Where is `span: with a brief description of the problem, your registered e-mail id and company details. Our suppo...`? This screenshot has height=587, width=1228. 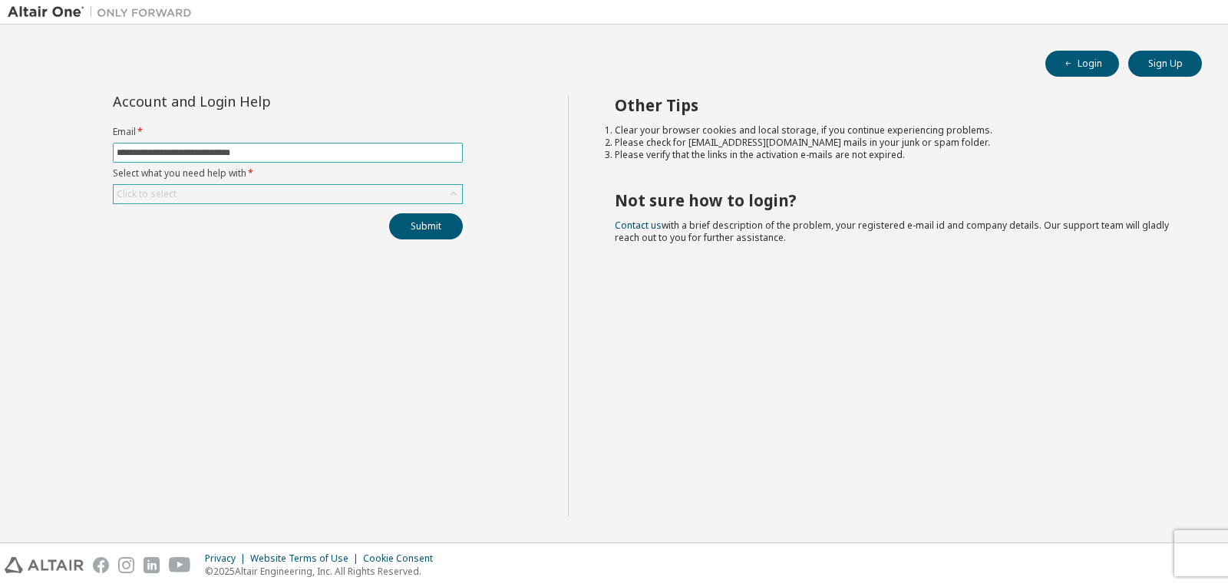 span: with a brief description of the problem, your registered e-mail id and company details. Our suppo... is located at coordinates (892, 231).